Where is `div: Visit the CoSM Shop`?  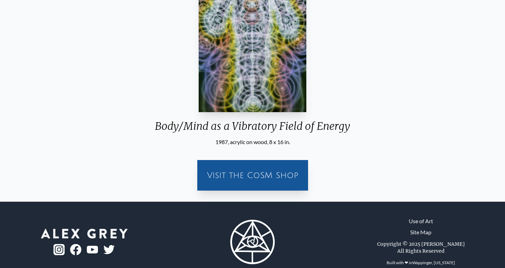 div: Visit the CoSM Shop is located at coordinates (252, 175).